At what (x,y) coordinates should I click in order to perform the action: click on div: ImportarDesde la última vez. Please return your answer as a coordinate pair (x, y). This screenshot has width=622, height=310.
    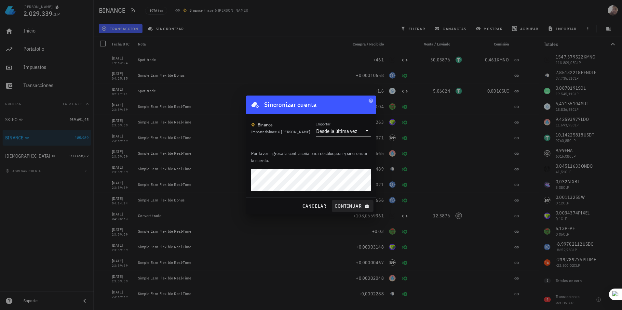
    Looking at the image, I should click on (343, 131).